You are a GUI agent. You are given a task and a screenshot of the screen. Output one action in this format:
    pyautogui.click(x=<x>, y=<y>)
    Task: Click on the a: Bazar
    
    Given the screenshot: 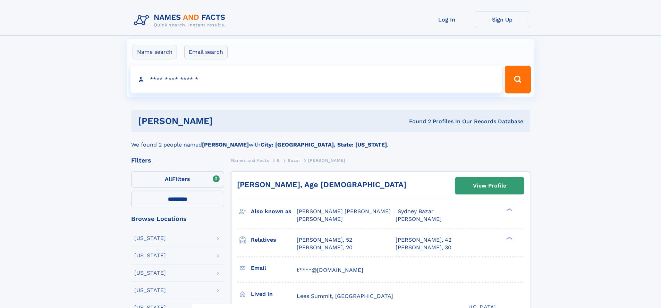 What is the action you would take?
    pyautogui.click(x=294, y=160)
    